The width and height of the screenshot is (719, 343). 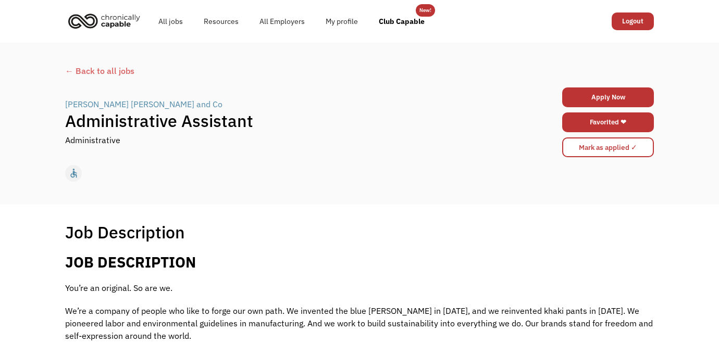 I want to click on h1: Administrative Assistant, so click(x=286, y=121).